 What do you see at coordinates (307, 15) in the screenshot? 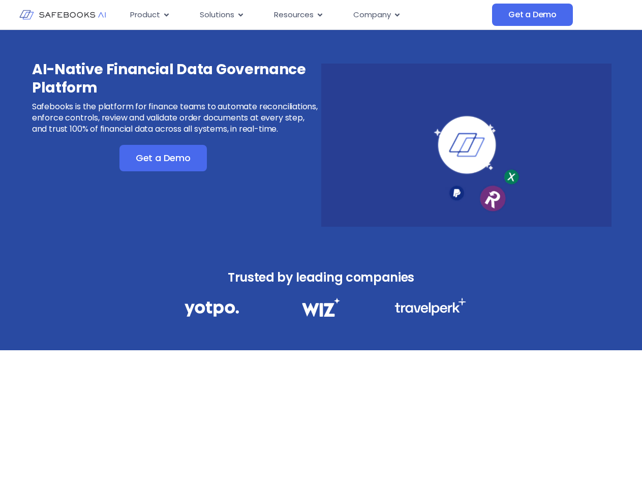
I see `nav: Menu` at bounding box center [307, 15].